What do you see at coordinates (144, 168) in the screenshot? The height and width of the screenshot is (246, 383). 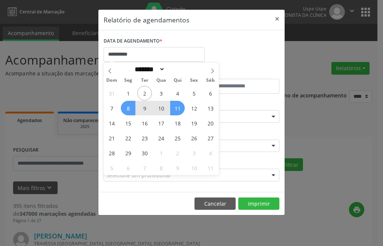 I see `span: Outubro 7, 2025` at bounding box center [144, 168].